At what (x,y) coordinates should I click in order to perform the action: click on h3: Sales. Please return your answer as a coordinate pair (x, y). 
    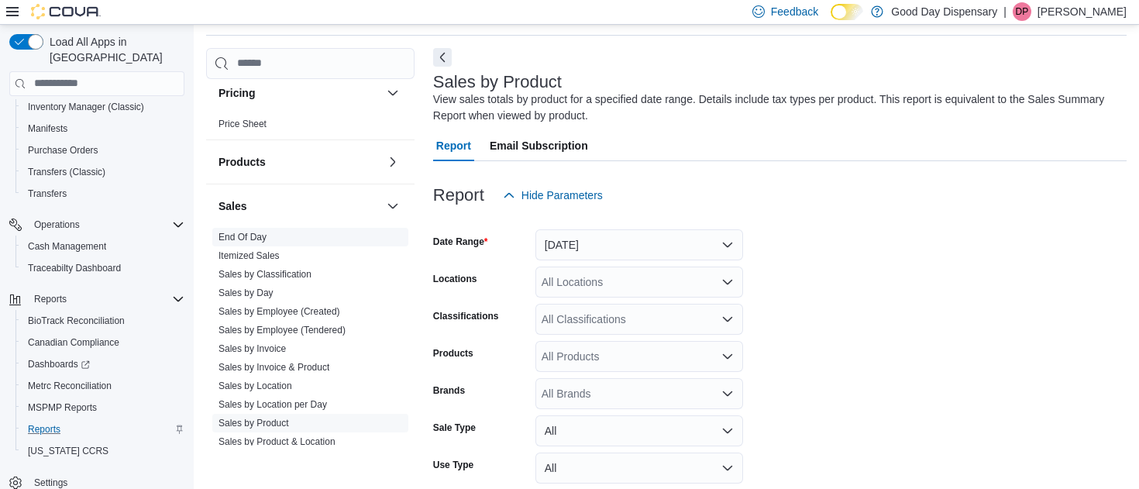
    Looking at the image, I should click on (232, 206).